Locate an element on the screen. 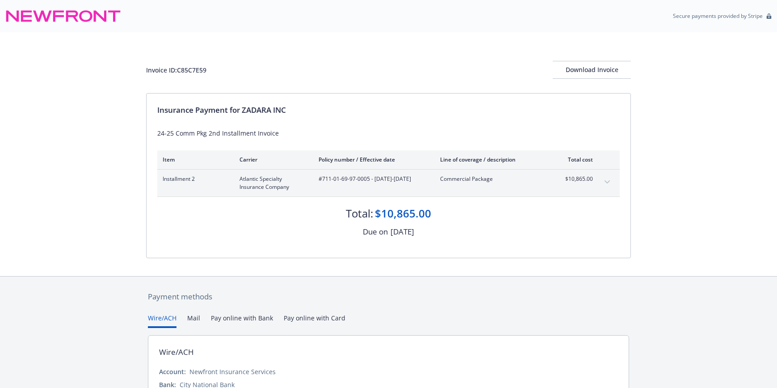 The width and height of the screenshot is (777, 388). div: $10,865.00 is located at coordinates (403, 213).